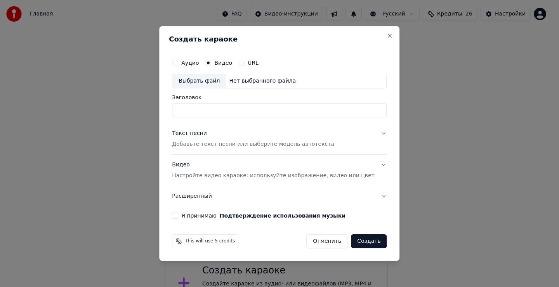 Image resolution: width=559 pixels, height=287 pixels. What do you see at coordinates (279, 196) in the screenshot?
I see `button: Расширенный` at bounding box center [279, 196].